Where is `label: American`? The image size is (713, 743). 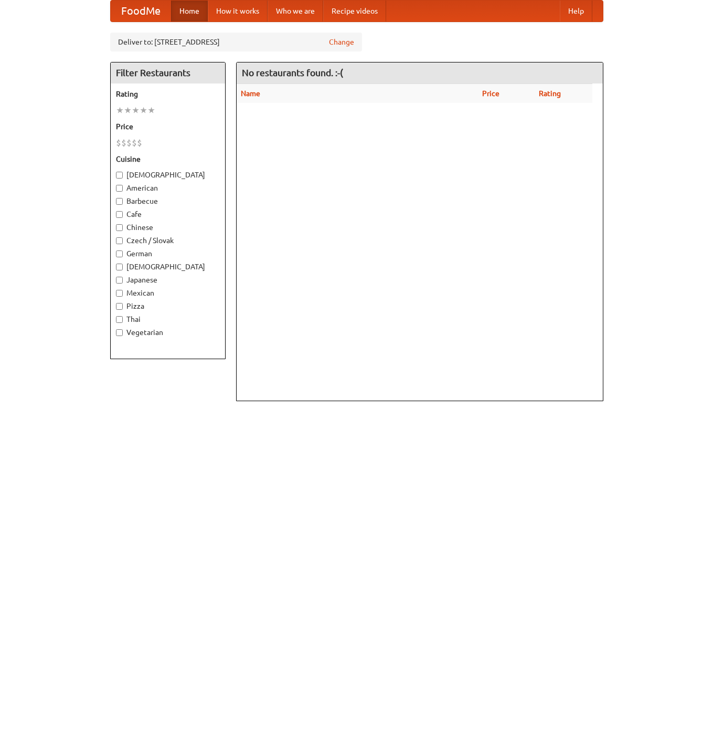 label: American is located at coordinates (168, 188).